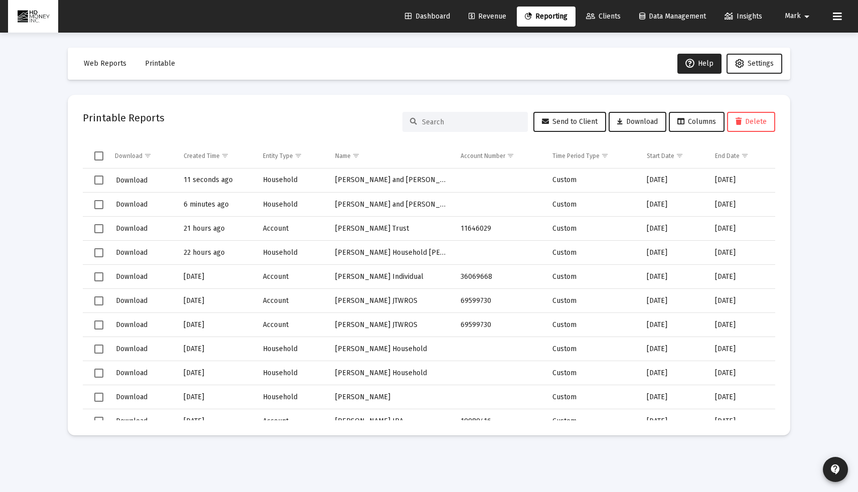 This screenshot has width=858, height=492. Describe the element at coordinates (499, 277) in the screenshot. I see `td: 36069668` at that location.